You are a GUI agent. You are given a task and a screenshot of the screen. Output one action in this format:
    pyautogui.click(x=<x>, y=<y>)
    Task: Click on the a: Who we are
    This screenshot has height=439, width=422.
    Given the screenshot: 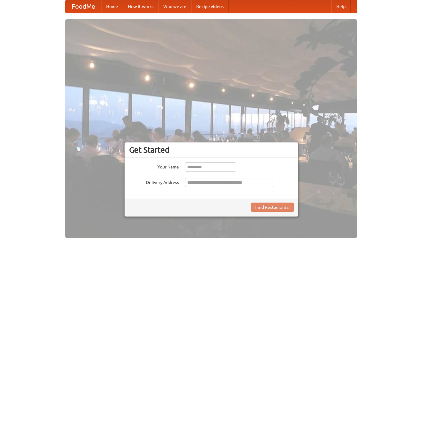 What is the action you would take?
    pyautogui.click(x=175, y=7)
    